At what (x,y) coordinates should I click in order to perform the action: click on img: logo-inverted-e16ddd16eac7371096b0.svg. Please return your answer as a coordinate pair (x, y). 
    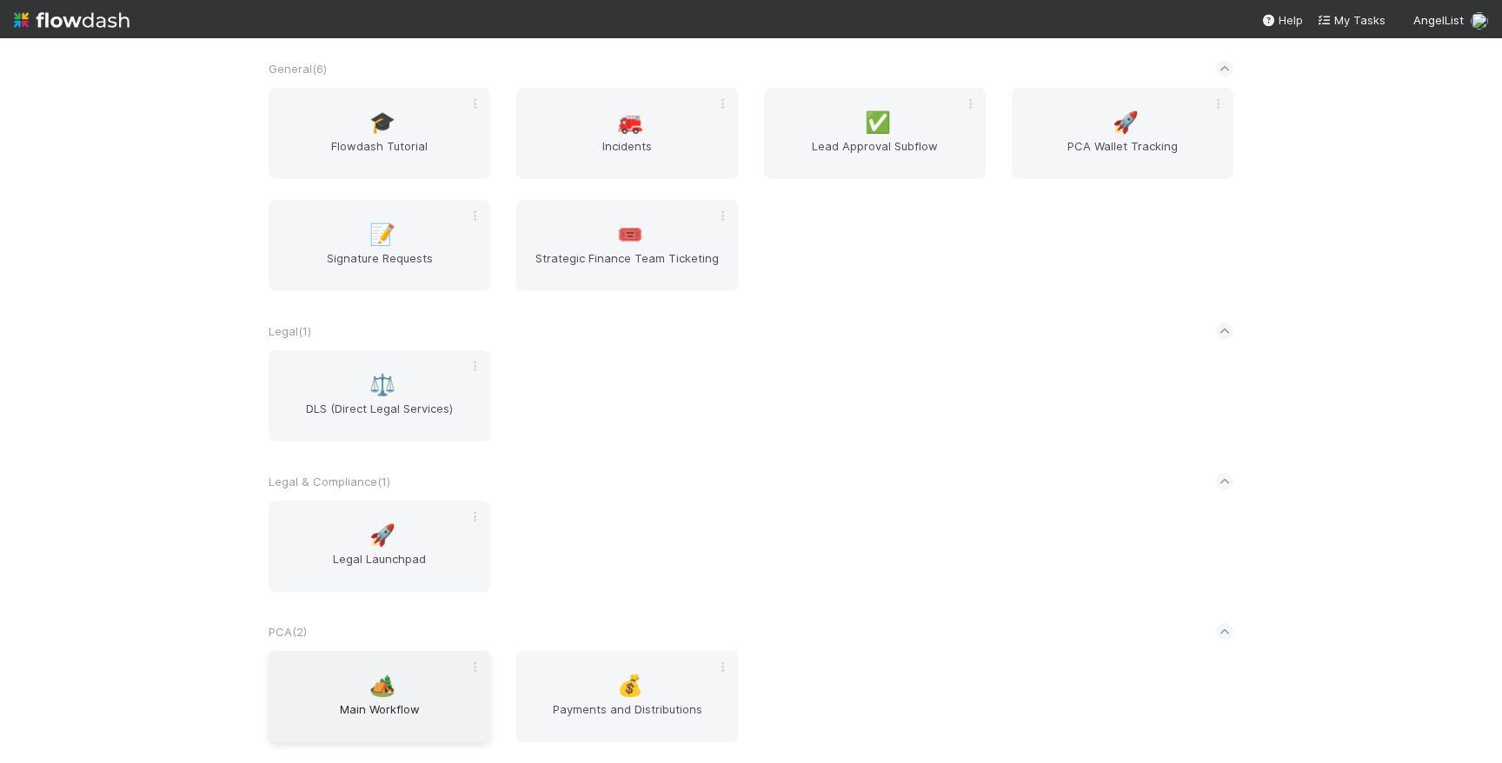
    Looking at the image, I should click on (71, 20).